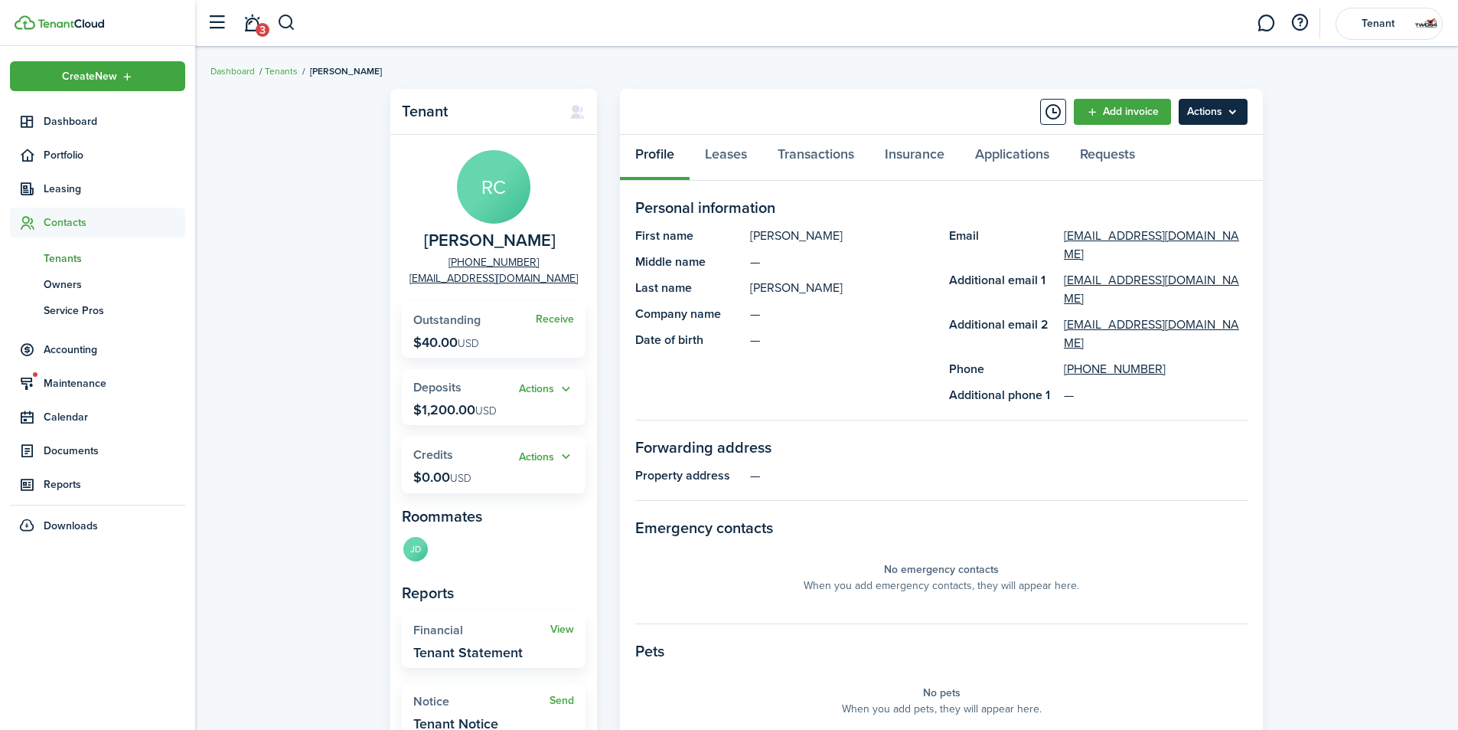 This screenshot has width=1458, height=730. Describe the element at coordinates (1003, 395) in the screenshot. I see `panel-main-title: Additional phone 1` at that location.